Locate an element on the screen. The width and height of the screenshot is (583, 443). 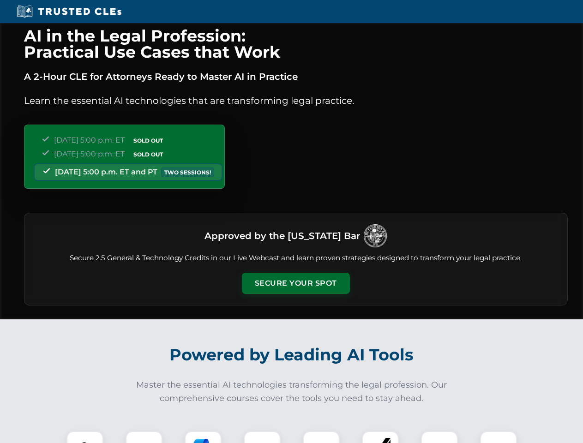
p: Learn the essential AI technologies that are transforming legal practice. is located at coordinates (296, 101).